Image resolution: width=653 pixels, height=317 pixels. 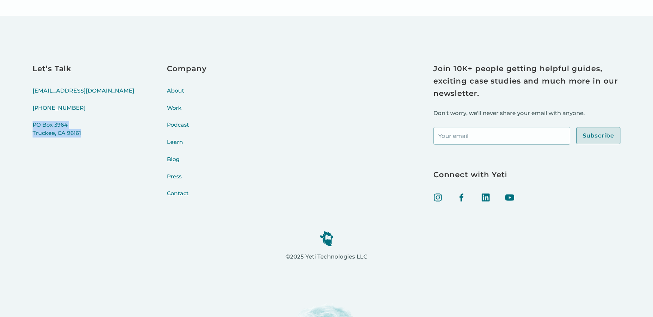 What do you see at coordinates (83, 134) in the screenshot?
I see `a: PO Box 3964Truckee, CA 96161` at bounding box center [83, 134].